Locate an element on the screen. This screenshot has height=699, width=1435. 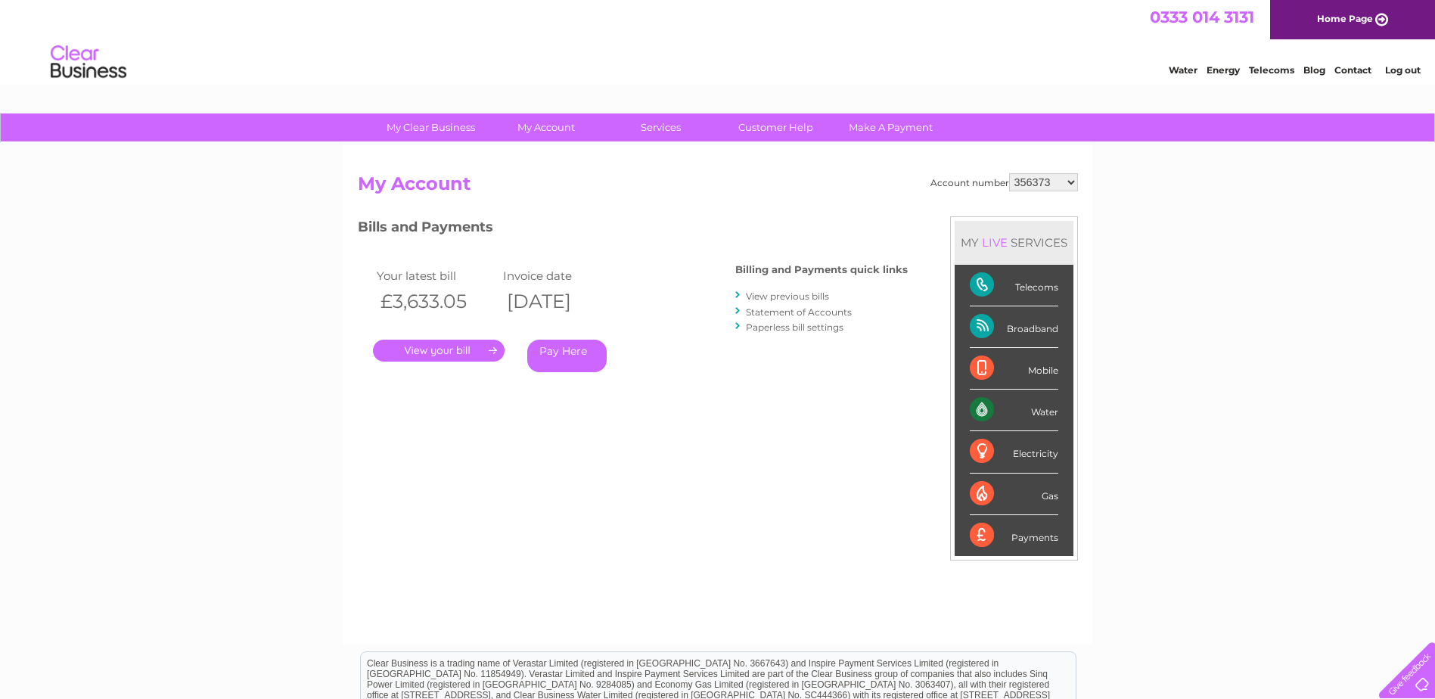
a: Paperless bill settings is located at coordinates (794, 327).